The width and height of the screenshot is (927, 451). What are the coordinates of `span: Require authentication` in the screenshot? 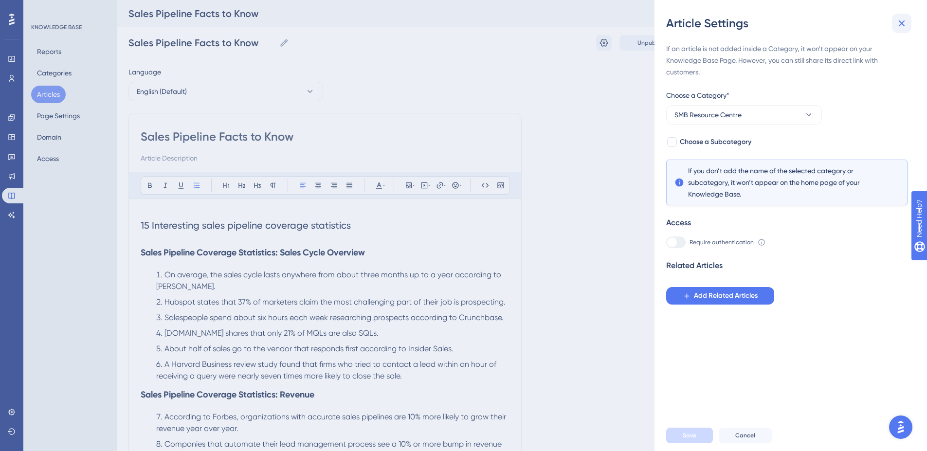 It's located at (721, 242).